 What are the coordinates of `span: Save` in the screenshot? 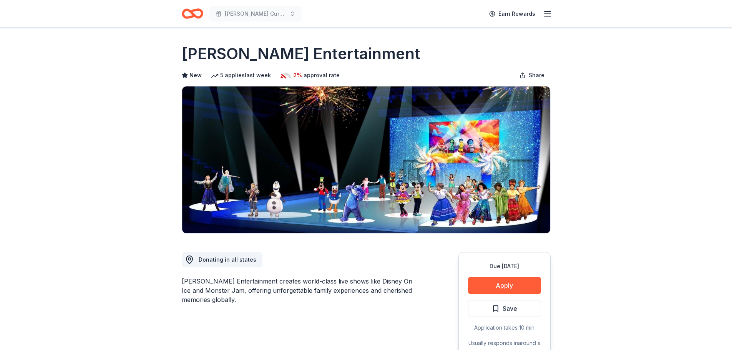 It's located at (510, 309).